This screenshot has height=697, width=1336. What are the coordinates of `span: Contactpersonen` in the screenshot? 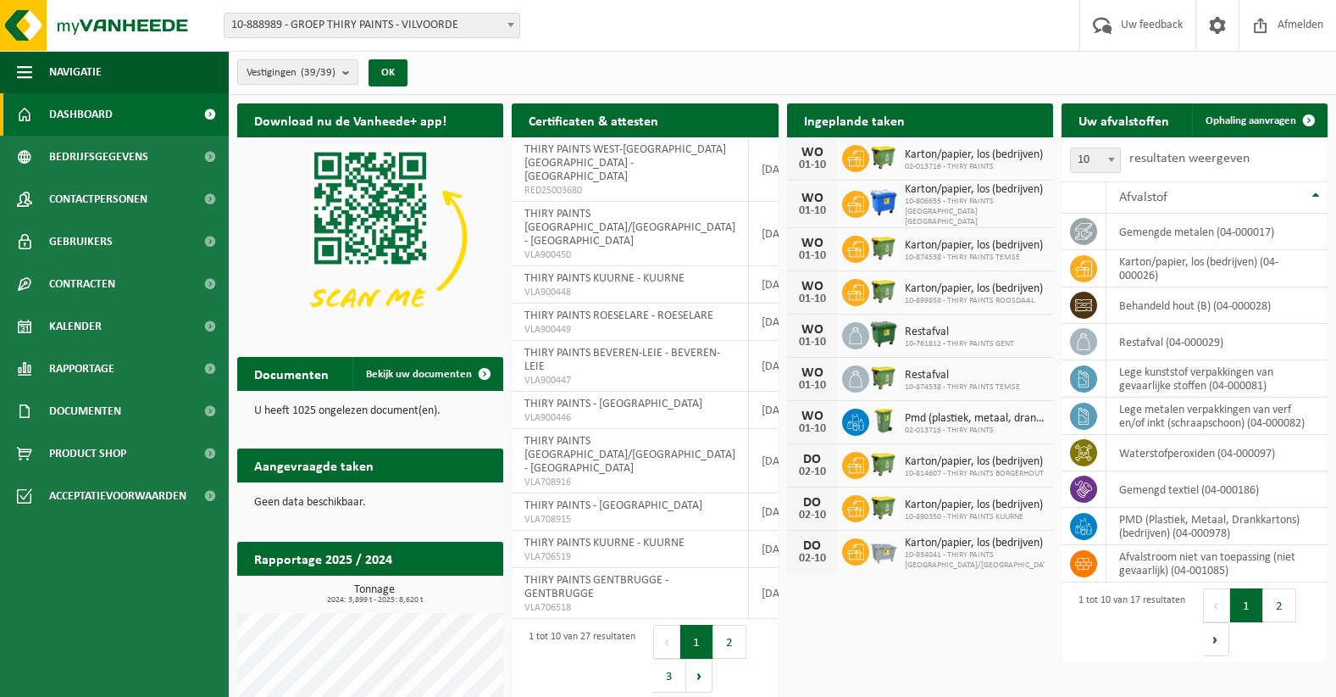 It's located at (98, 199).